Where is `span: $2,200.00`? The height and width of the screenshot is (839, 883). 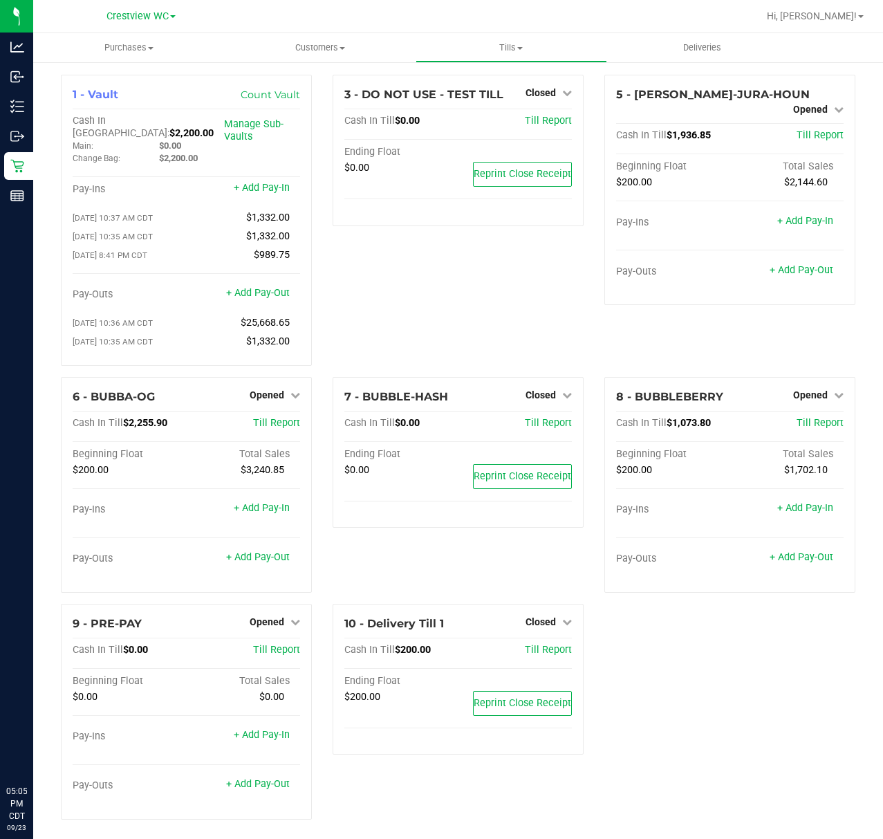
span: $2,200.00 is located at coordinates (178, 158).